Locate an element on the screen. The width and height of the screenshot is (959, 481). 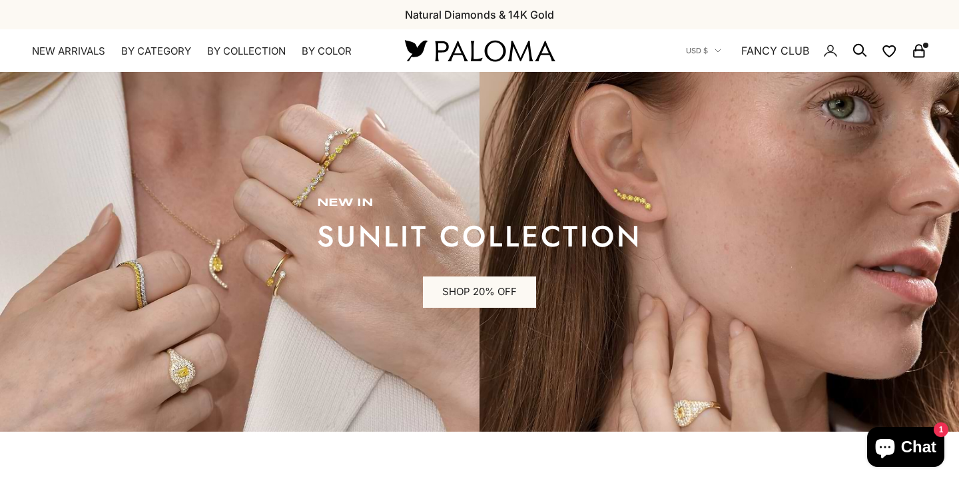
a: FANCY CLUB is located at coordinates (775, 51).